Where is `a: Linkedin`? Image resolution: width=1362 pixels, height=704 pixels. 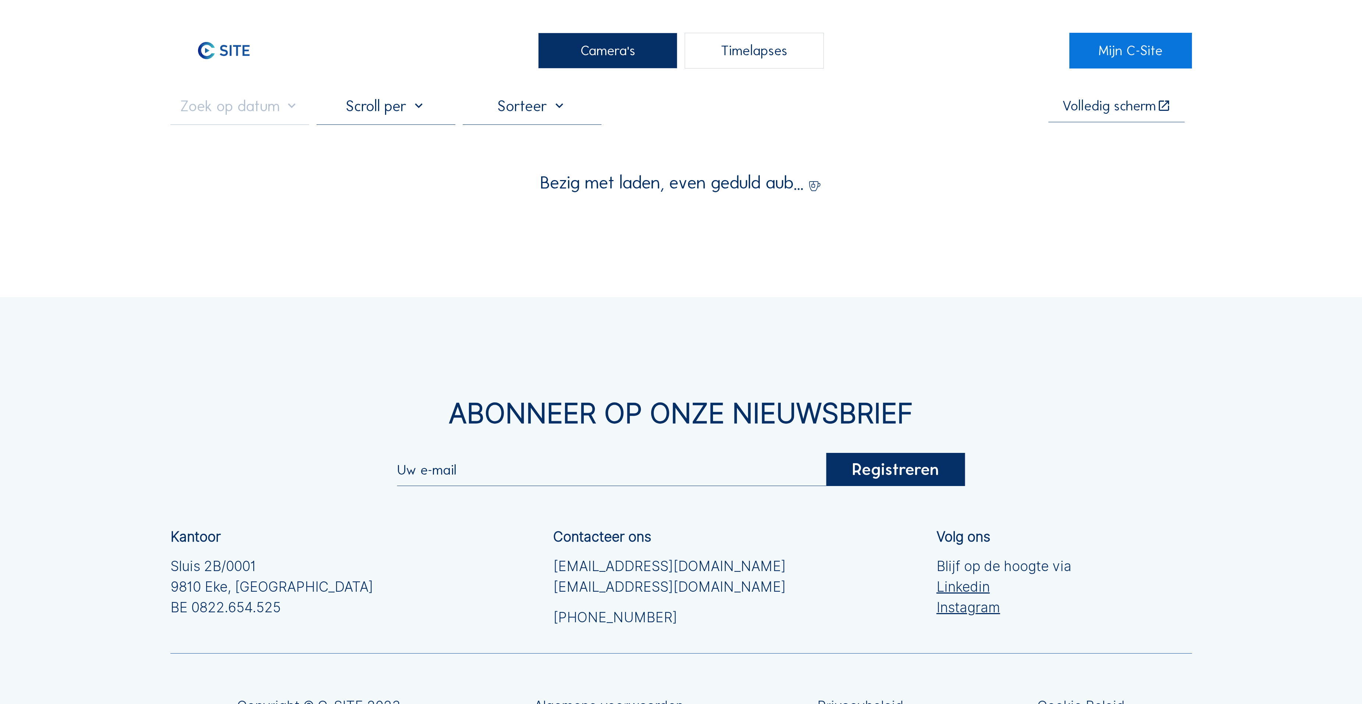 a: Linkedin is located at coordinates (1004, 587).